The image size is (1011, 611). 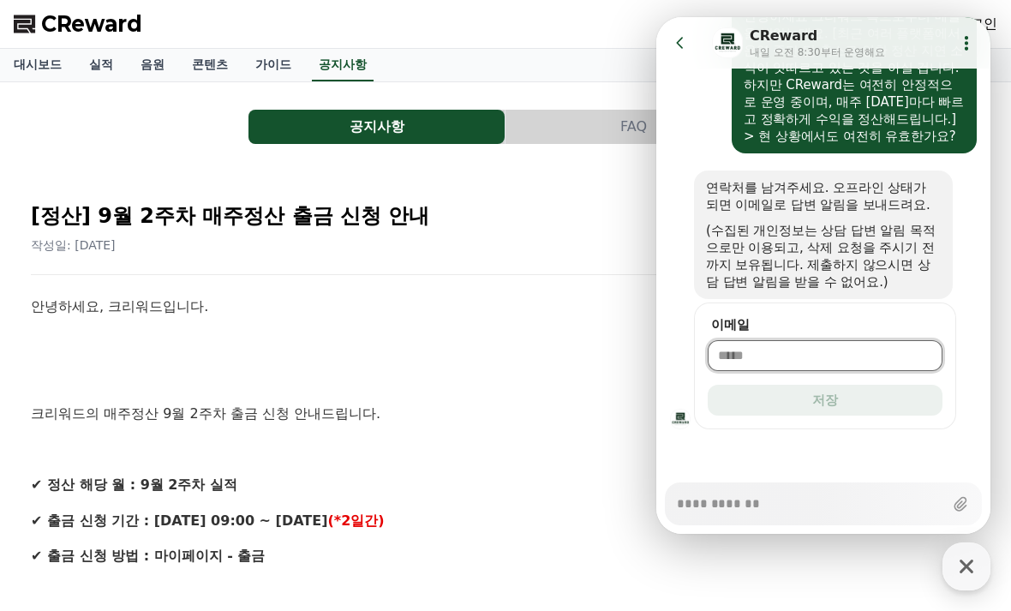 What do you see at coordinates (634, 127) in the screenshot?
I see `a: FAQ` at bounding box center [634, 127].